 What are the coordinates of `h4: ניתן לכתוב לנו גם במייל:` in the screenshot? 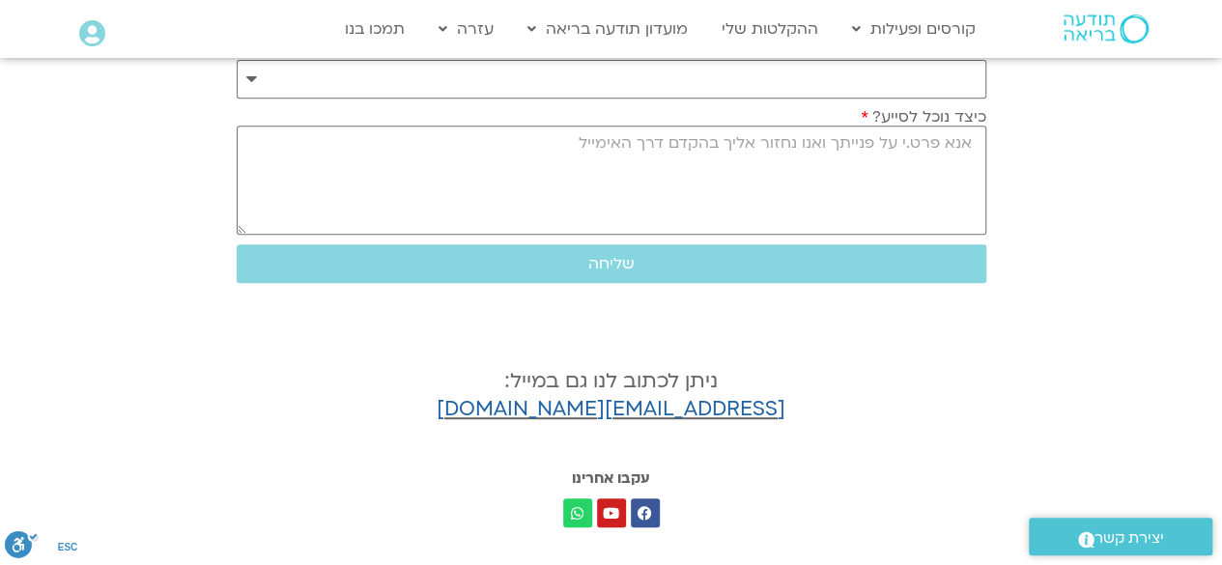 It's located at (612, 396).